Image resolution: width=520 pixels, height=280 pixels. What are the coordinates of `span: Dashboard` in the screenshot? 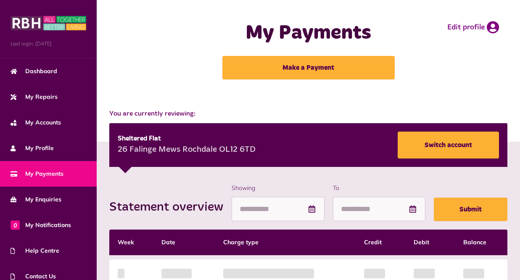 It's located at (34, 71).